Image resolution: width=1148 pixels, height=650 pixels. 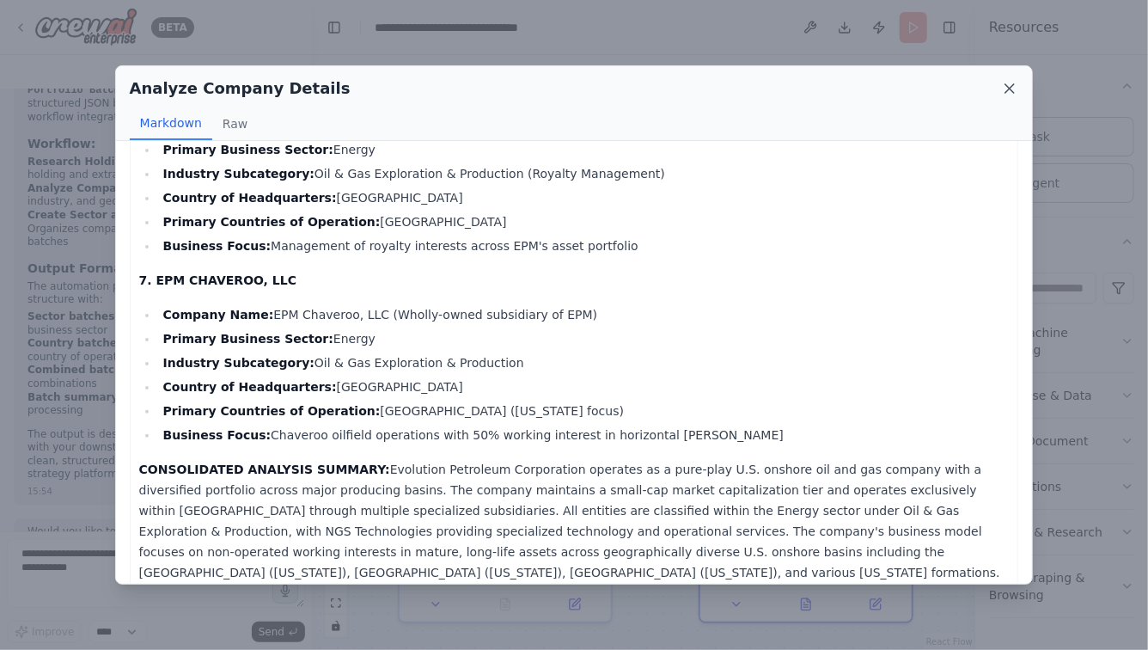 What do you see at coordinates (235, 124) in the screenshot?
I see `button: Raw` at bounding box center [235, 124].